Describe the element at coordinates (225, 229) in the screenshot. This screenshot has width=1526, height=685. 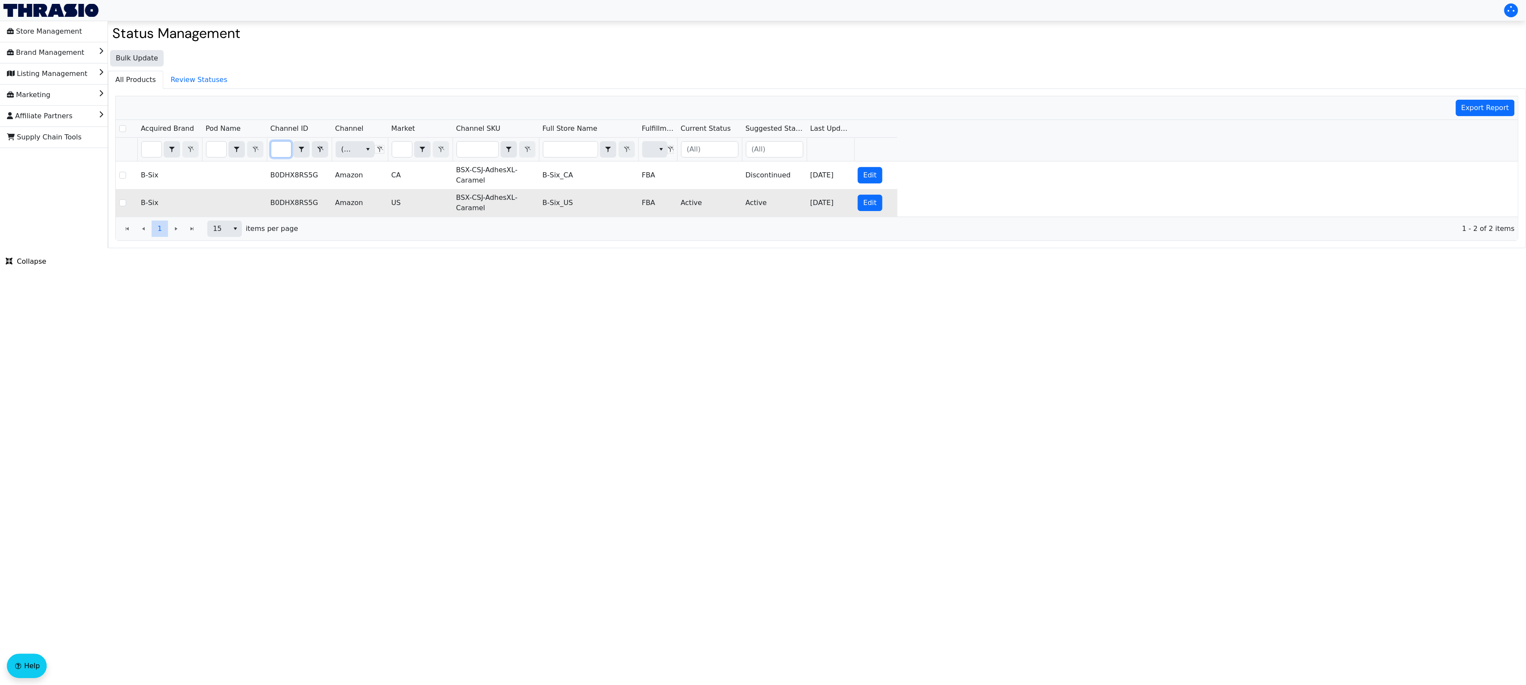
I see `span: Page size` at that location.